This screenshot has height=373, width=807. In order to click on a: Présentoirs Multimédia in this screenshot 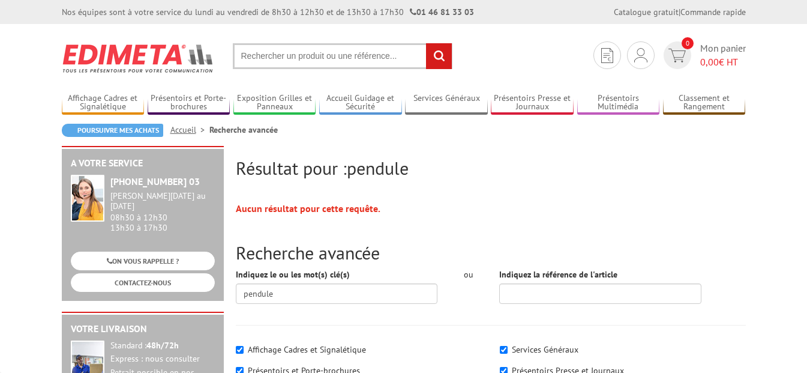, I will do `click(619, 103)`.